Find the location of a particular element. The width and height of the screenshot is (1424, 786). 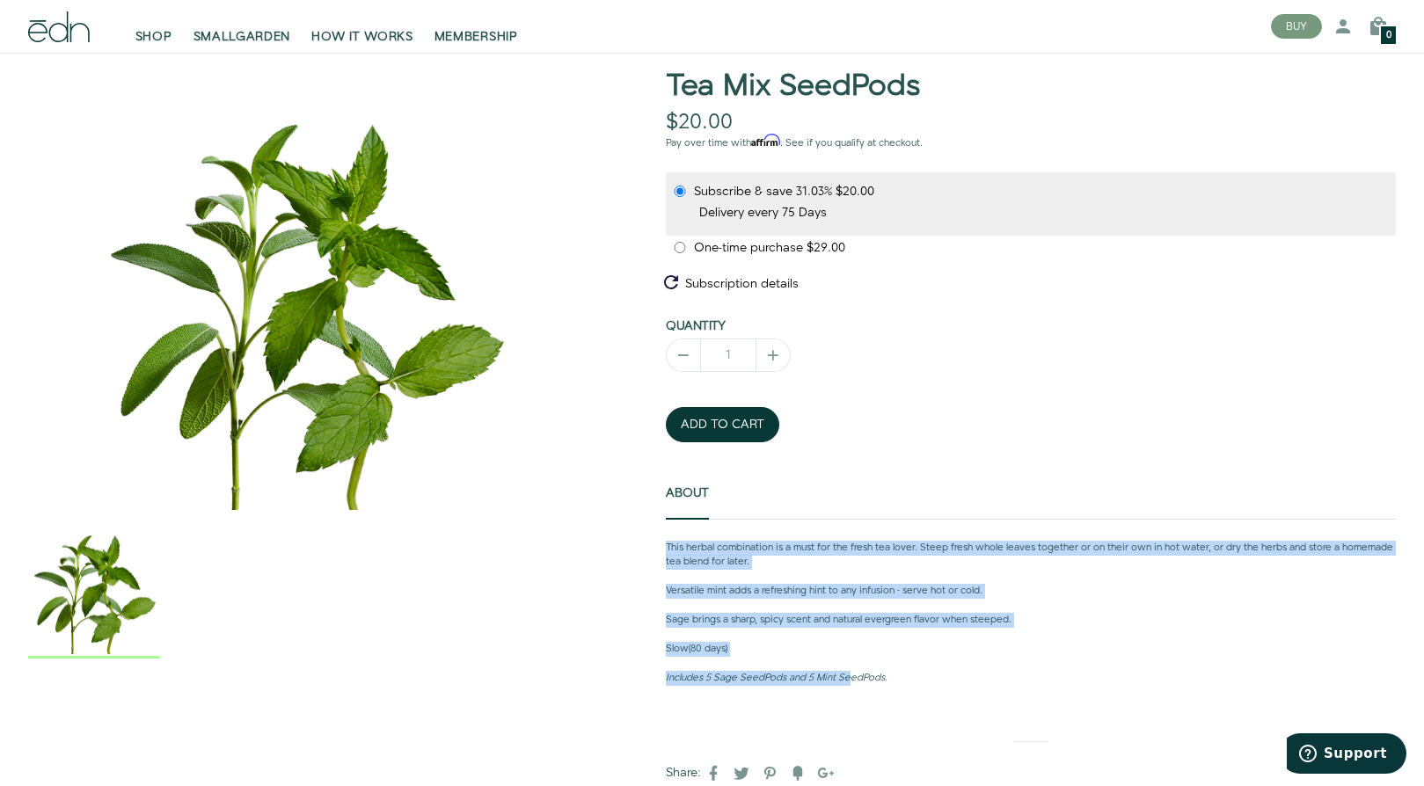

p: This herbal combination is a must for the fresh tea lover. Steep fresh whole leaves together or o... is located at coordinates (1031, 556).